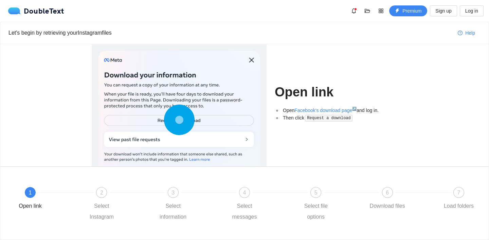 This screenshot has width=489, height=240. Describe the element at coordinates (367, 11) in the screenshot. I see `span: folder-open` at that location.